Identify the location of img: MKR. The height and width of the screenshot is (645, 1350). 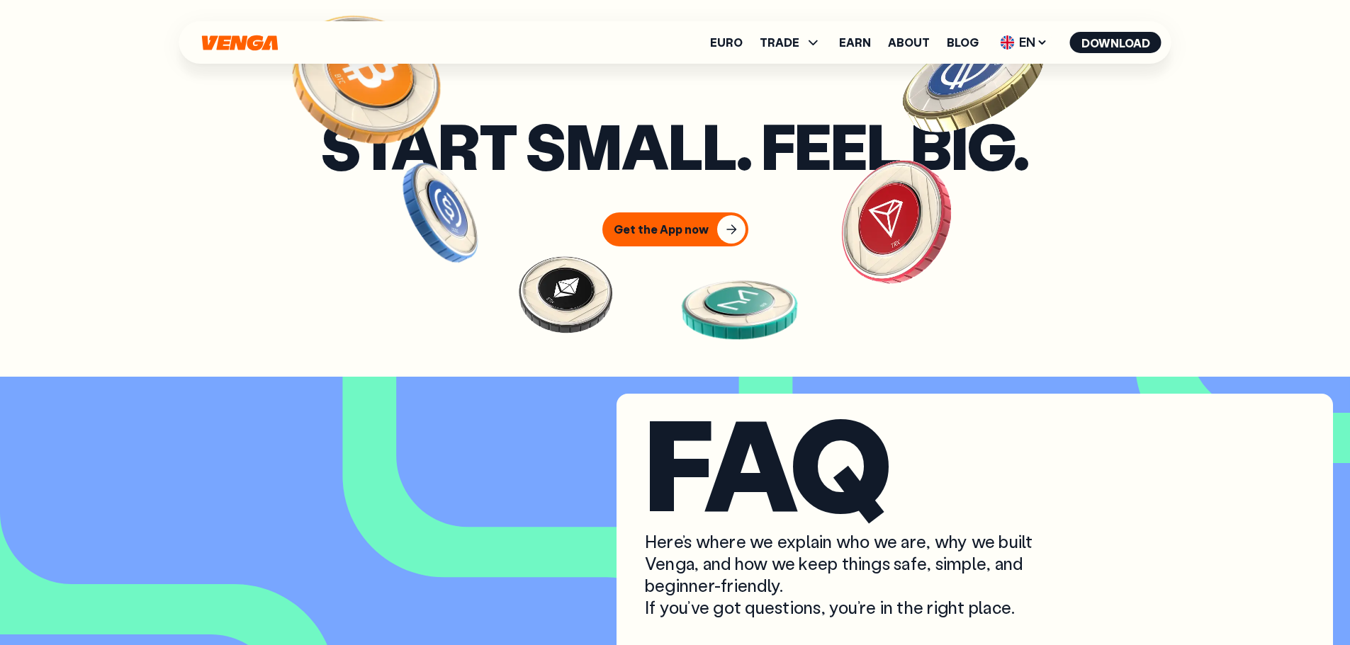
(740, 305).